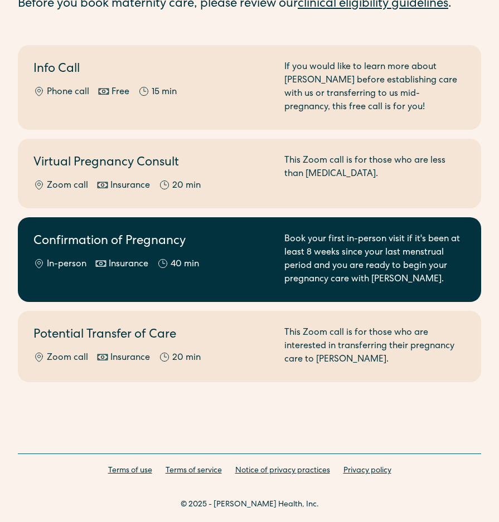 Image resolution: width=499 pixels, height=522 pixels. I want to click on h2: Potential Transfer of Care, so click(152, 335).